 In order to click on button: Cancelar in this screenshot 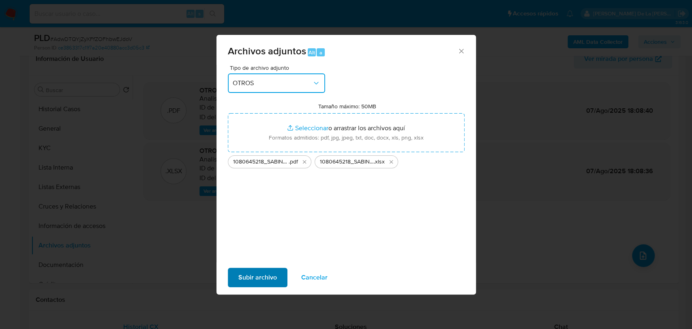, I will do `click(314, 277)`.